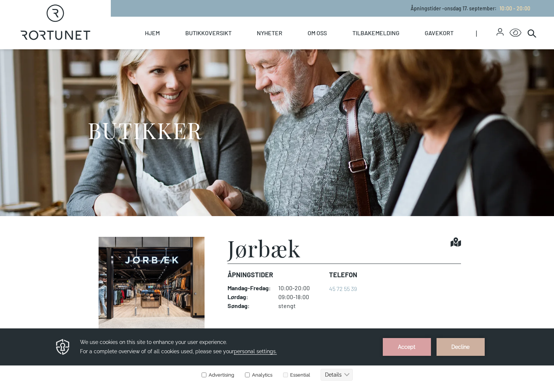  Describe the element at coordinates (227, 19) in the screenshot. I see `h3: We use cookies on this site to enhance your user experience. For a complete overview of of all co...` at that location.